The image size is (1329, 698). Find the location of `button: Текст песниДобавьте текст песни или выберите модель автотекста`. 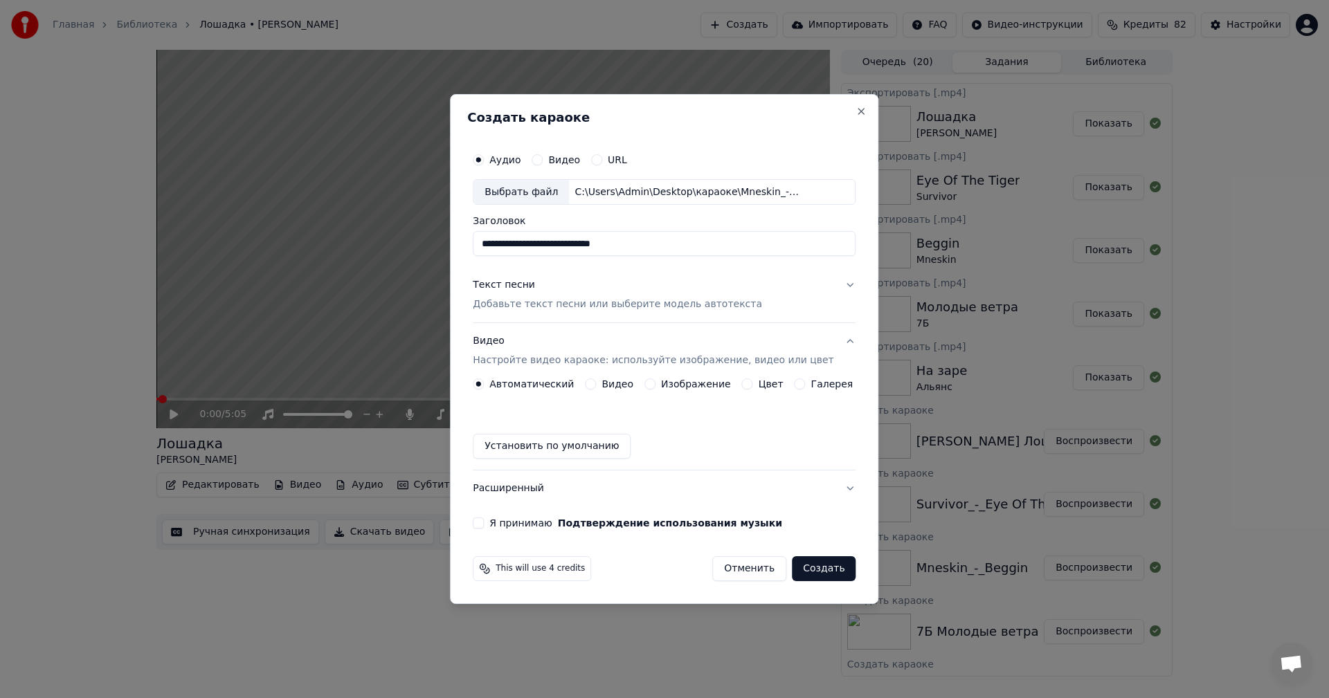

button: Текст песниДобавьте текст песни или выберите модель автотекста is located at coordinates (664, 296).